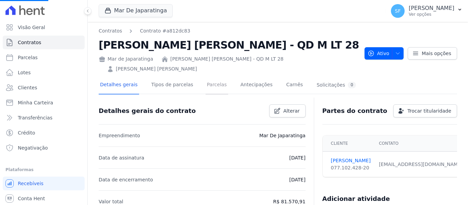 The height and width of the screenshot is (205, 468). Describe the element at coordinates (31, 199) in the screenshot. I see `span: Conta Hent` at that location.